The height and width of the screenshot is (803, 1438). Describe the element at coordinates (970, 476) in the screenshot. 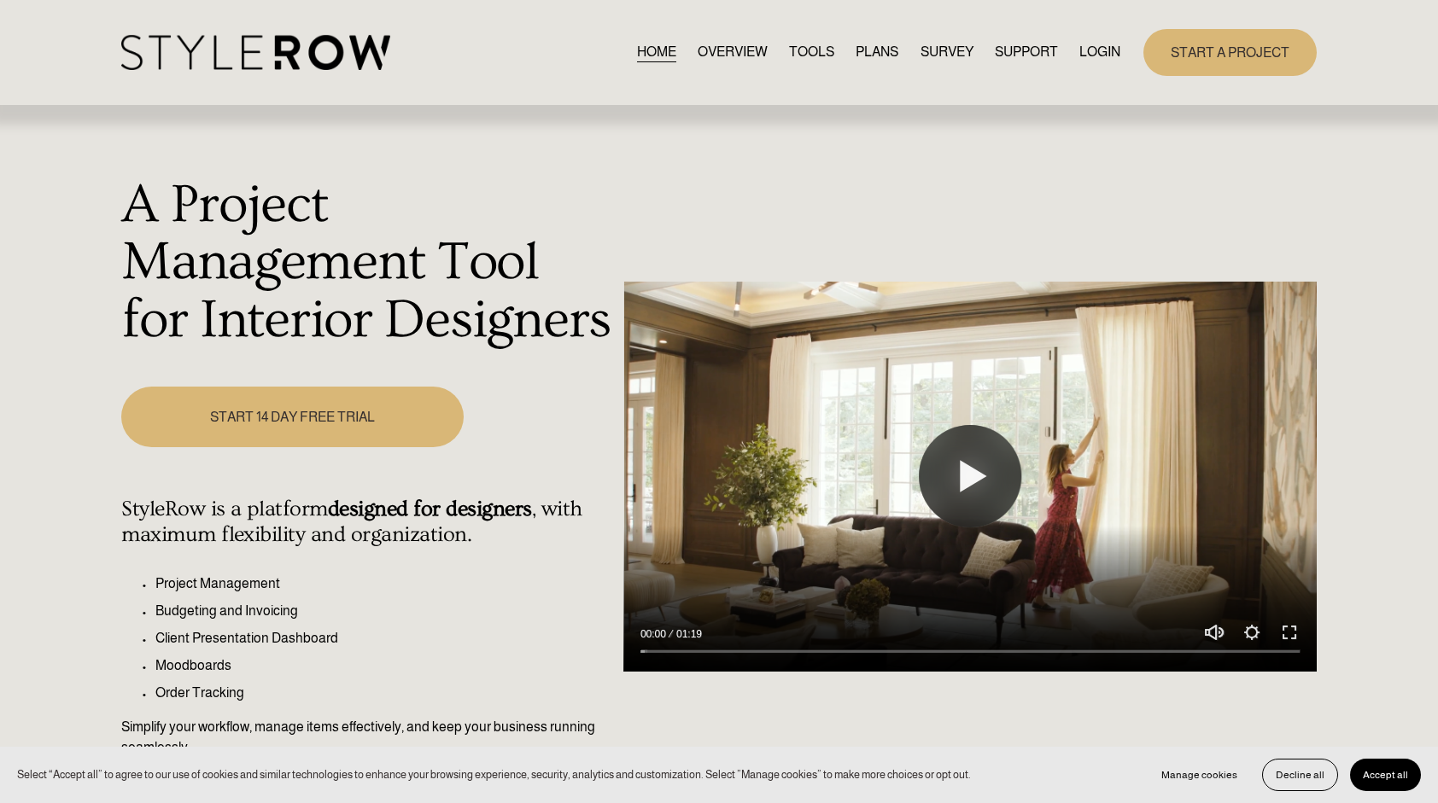

I see `button: Play` at that location.